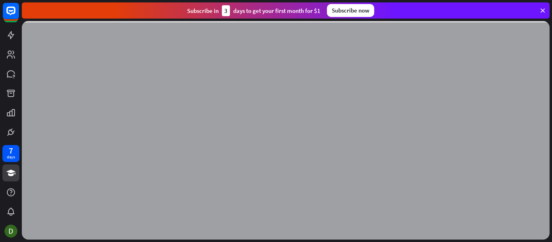  What do you see at coordinates (350, 11) in the screenshot?
I see `div: Subscribe now` at bounding box center [350, 11].